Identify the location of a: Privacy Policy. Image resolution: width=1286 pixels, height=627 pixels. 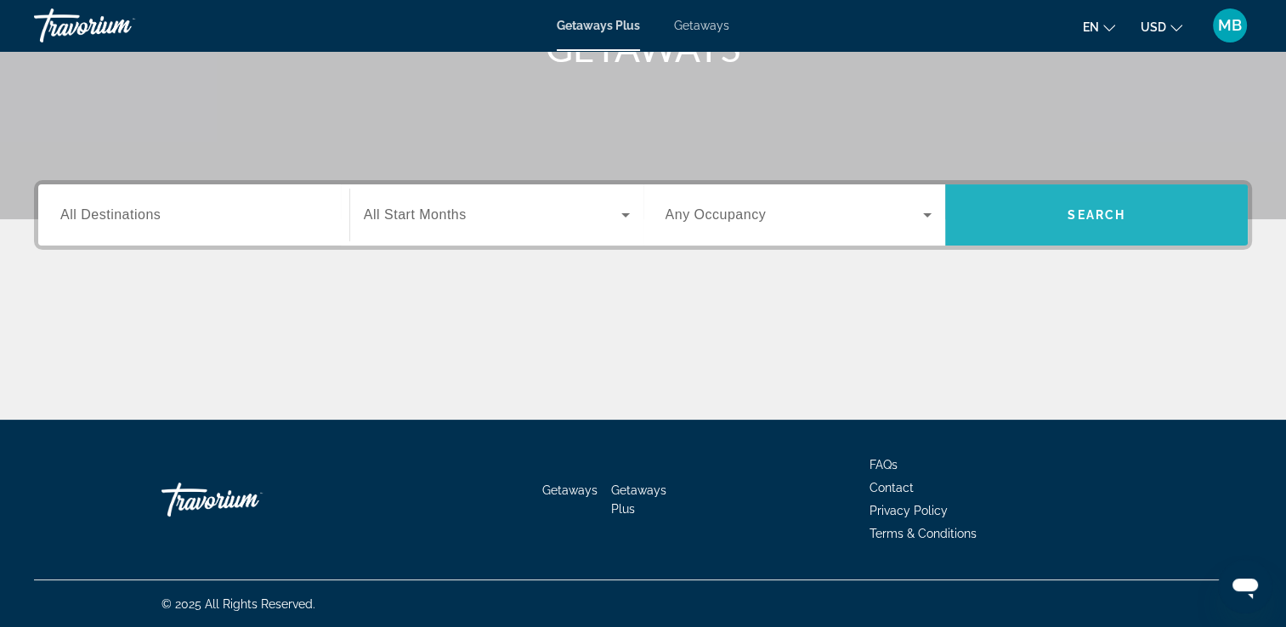
(909, 511).